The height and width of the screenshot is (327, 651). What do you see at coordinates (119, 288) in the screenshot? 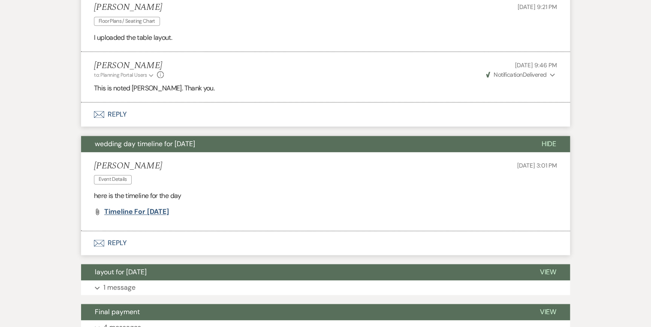
I see `p: 1 message` at bounding box center [119, 288].